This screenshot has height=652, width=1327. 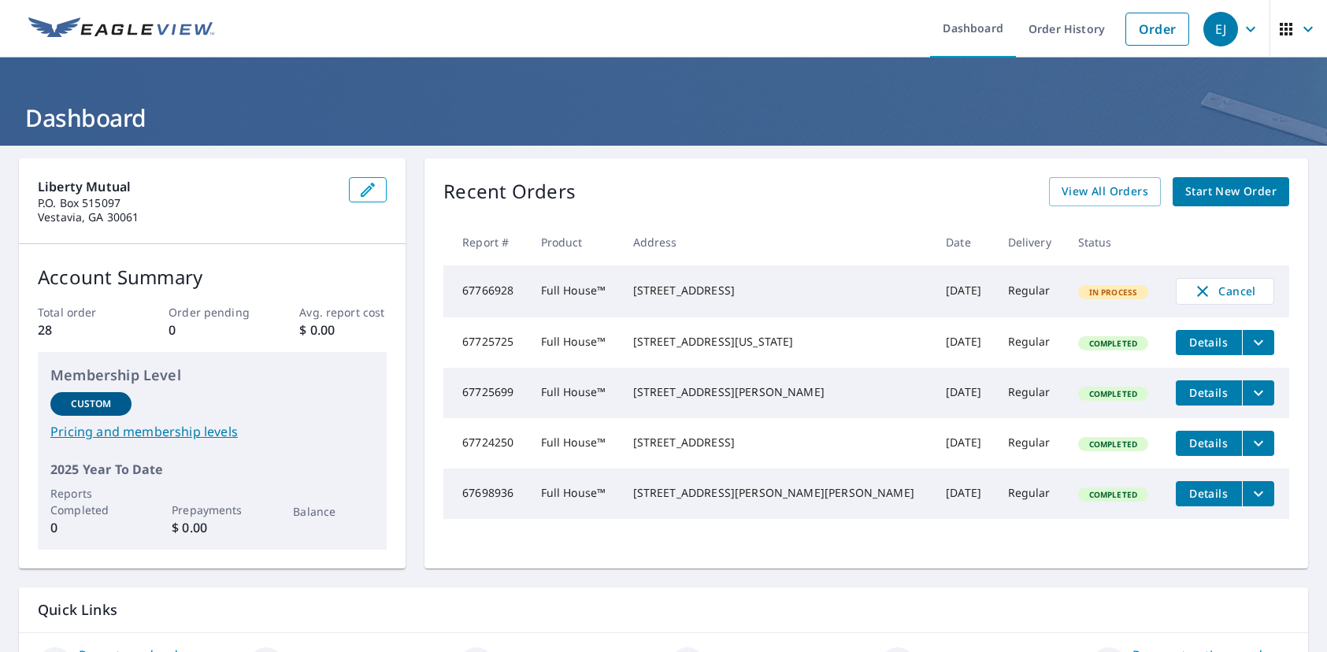 I want to click on p: Order pending, so click(x=212, y=312).